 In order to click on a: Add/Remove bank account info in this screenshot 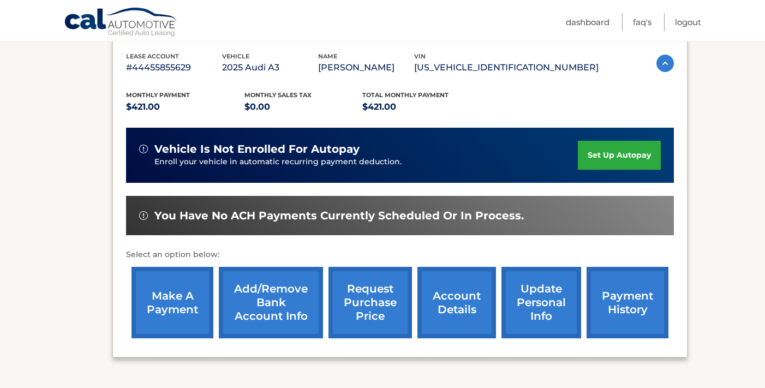, I will do `click(271, 302)`.